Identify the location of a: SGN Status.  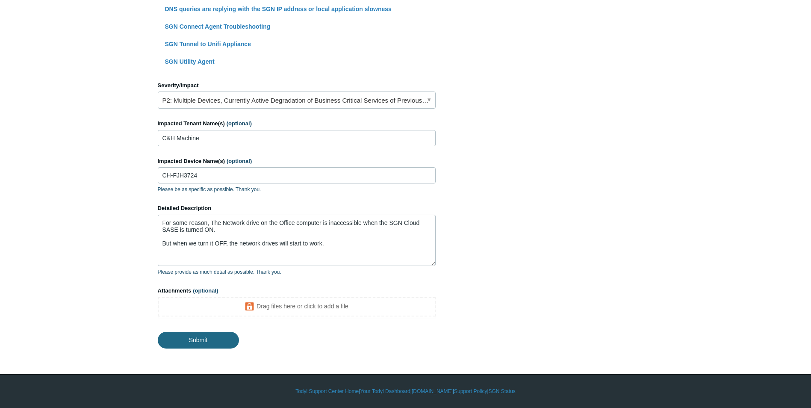
(502, 391).